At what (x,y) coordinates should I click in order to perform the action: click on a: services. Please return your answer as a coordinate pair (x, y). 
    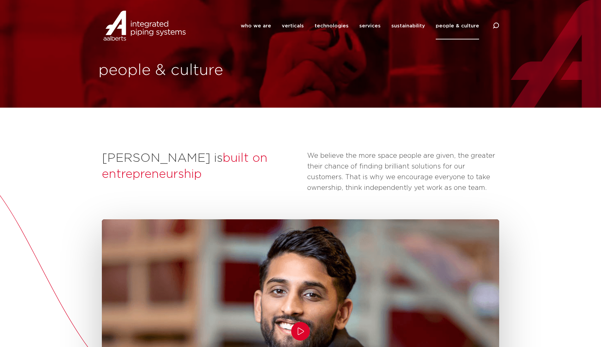
    Looking at the image, I should click on (370, 26).